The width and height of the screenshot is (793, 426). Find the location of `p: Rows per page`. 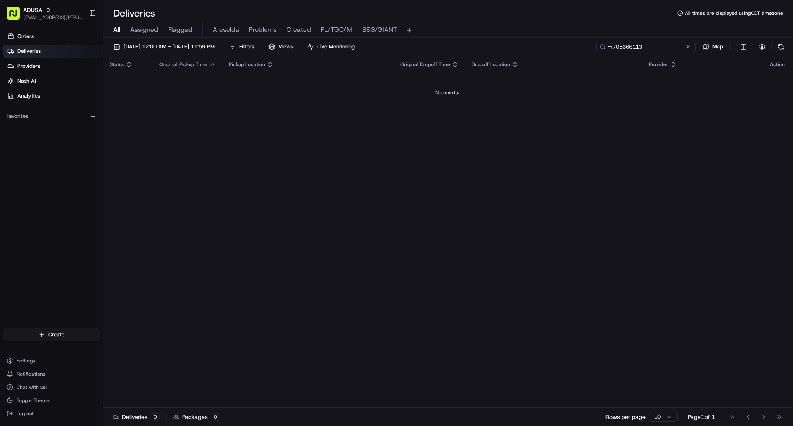

p: Rows per page is located at coordinates (625, 417).